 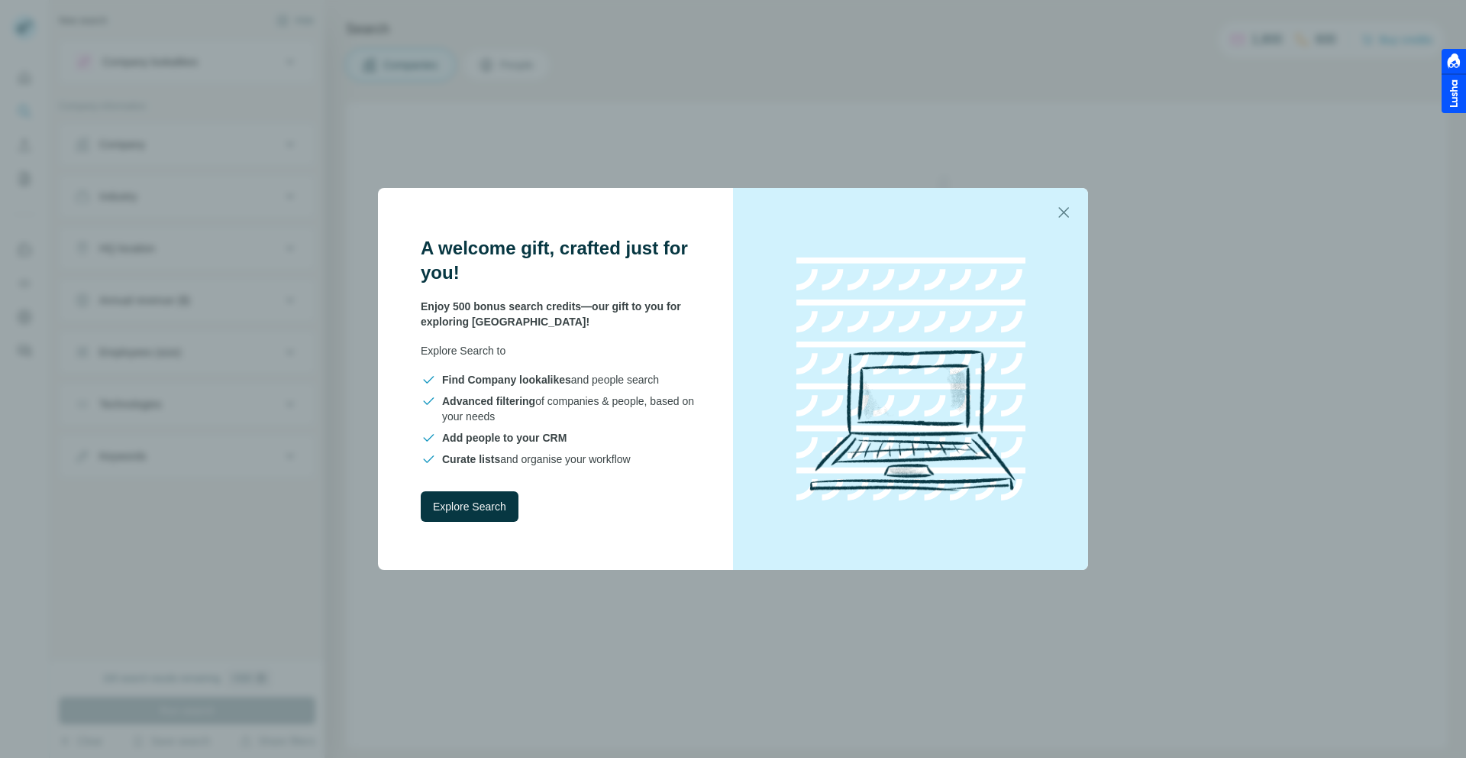 I want to click on button: Explore Search, so click(x=470, y=506).